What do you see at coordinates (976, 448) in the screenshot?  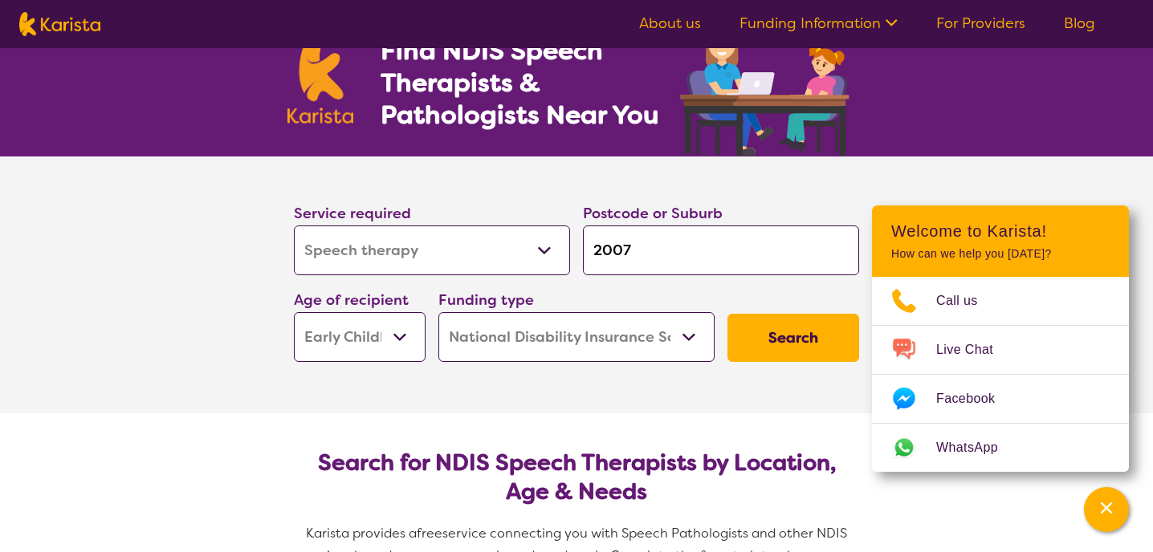 I see `span: WhatsApp` at bounding box center [976, 448].